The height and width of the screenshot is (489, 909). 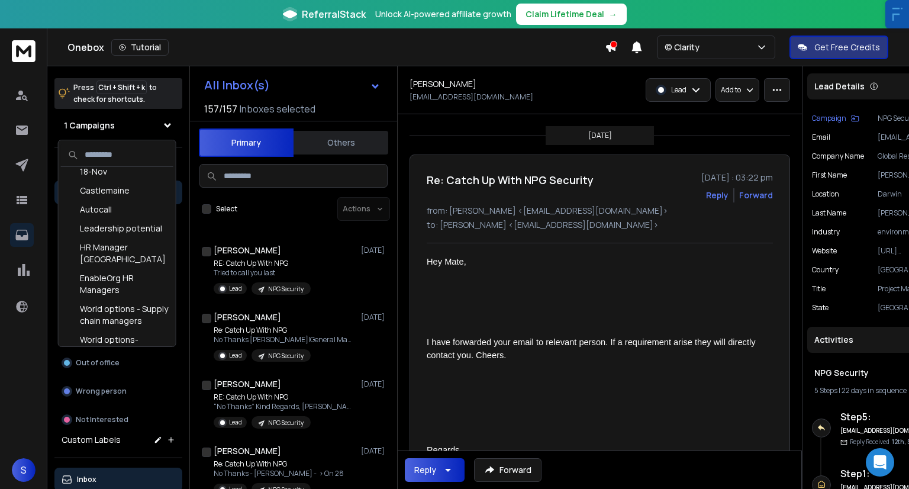 I want to click on h3: Filters, so click(x=118, y=165).